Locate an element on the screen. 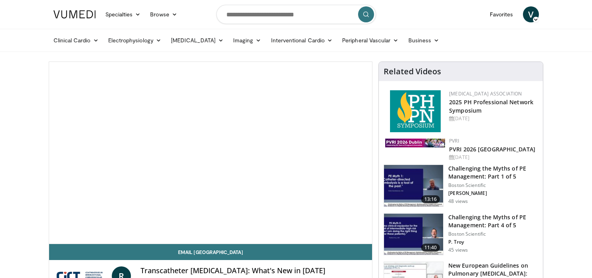 The height and width of the screenshot is (278, 592). a: V is located at coordinates (531, 14).